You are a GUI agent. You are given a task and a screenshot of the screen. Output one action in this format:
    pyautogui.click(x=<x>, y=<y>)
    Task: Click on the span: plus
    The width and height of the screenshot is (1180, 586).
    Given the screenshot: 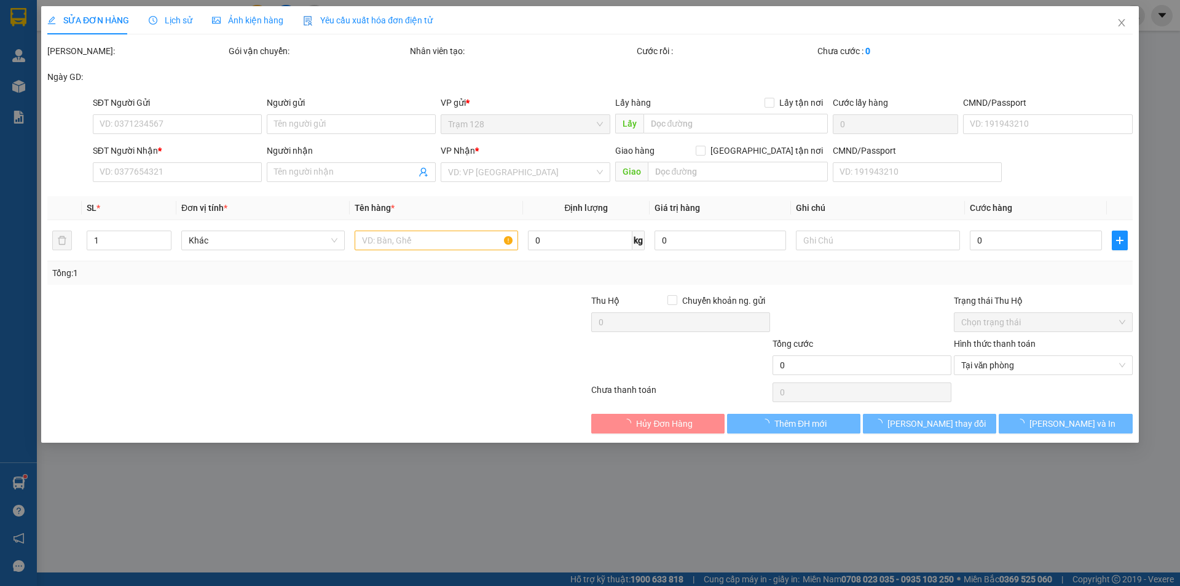 What is the action you would take?
    pyautogui.click(x=1120, y=240)
    